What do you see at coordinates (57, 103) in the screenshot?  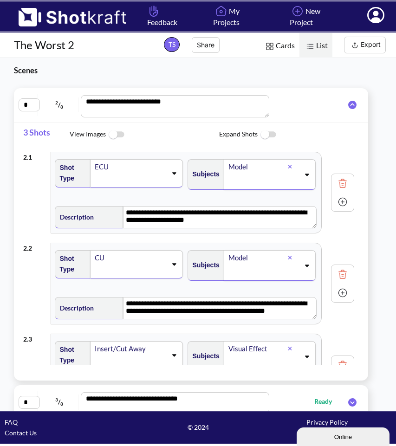 I see `span: 2` at bounding box center [57, 103].